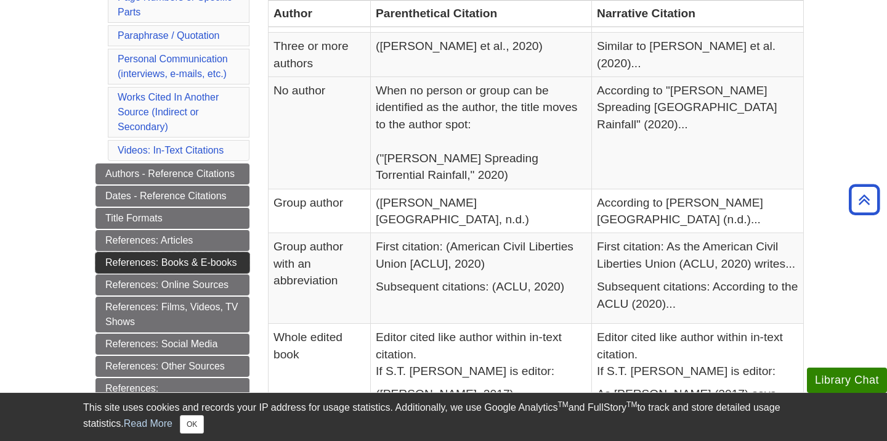  I want to click on a: References: Other Sources, so click(173, 366).